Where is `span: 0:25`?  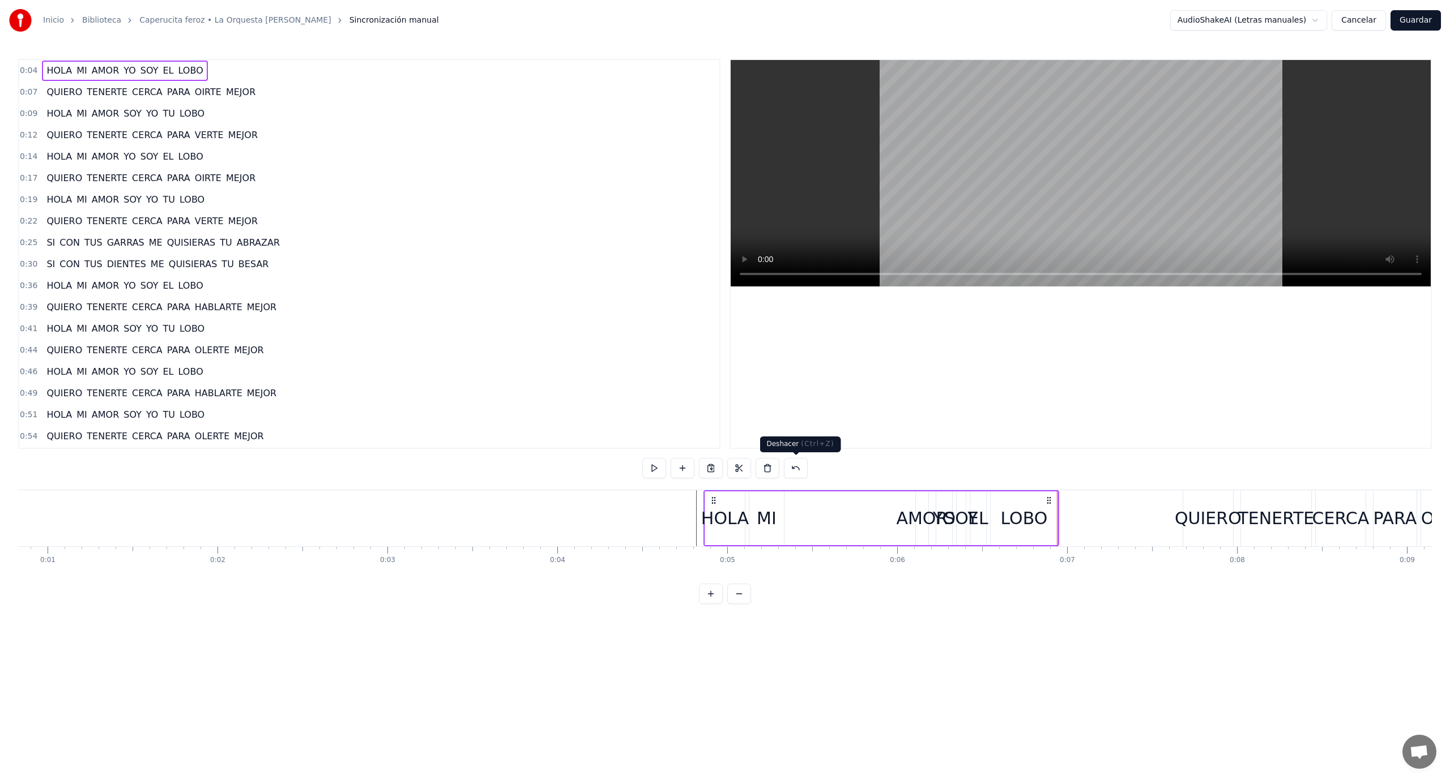
span: 0:25 is located at coordinates (28, 243).